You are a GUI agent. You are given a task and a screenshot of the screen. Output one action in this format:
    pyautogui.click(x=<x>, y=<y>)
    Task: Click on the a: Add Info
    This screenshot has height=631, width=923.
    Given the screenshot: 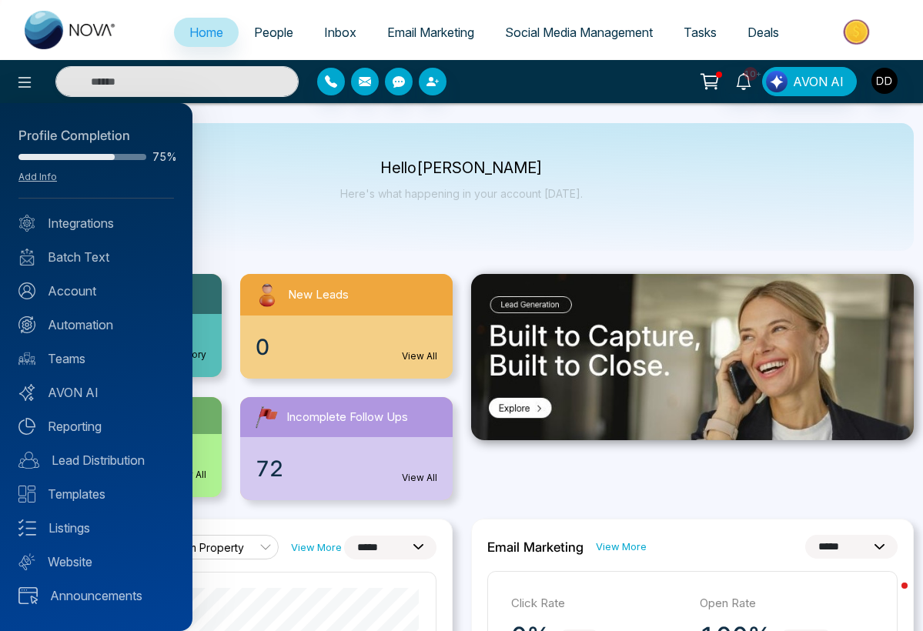 What is the action you would take?
    pyautogui.click(x=38, y=176)
    